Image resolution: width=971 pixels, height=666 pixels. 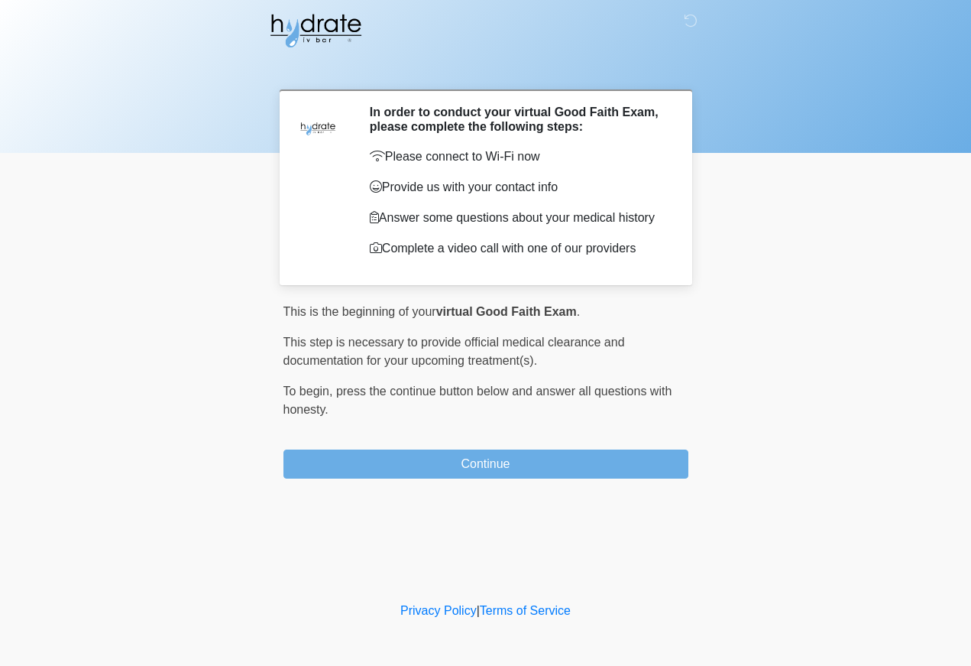 I want to click on p: Complete a video call with one of our providers, so click(x=517, y=248).